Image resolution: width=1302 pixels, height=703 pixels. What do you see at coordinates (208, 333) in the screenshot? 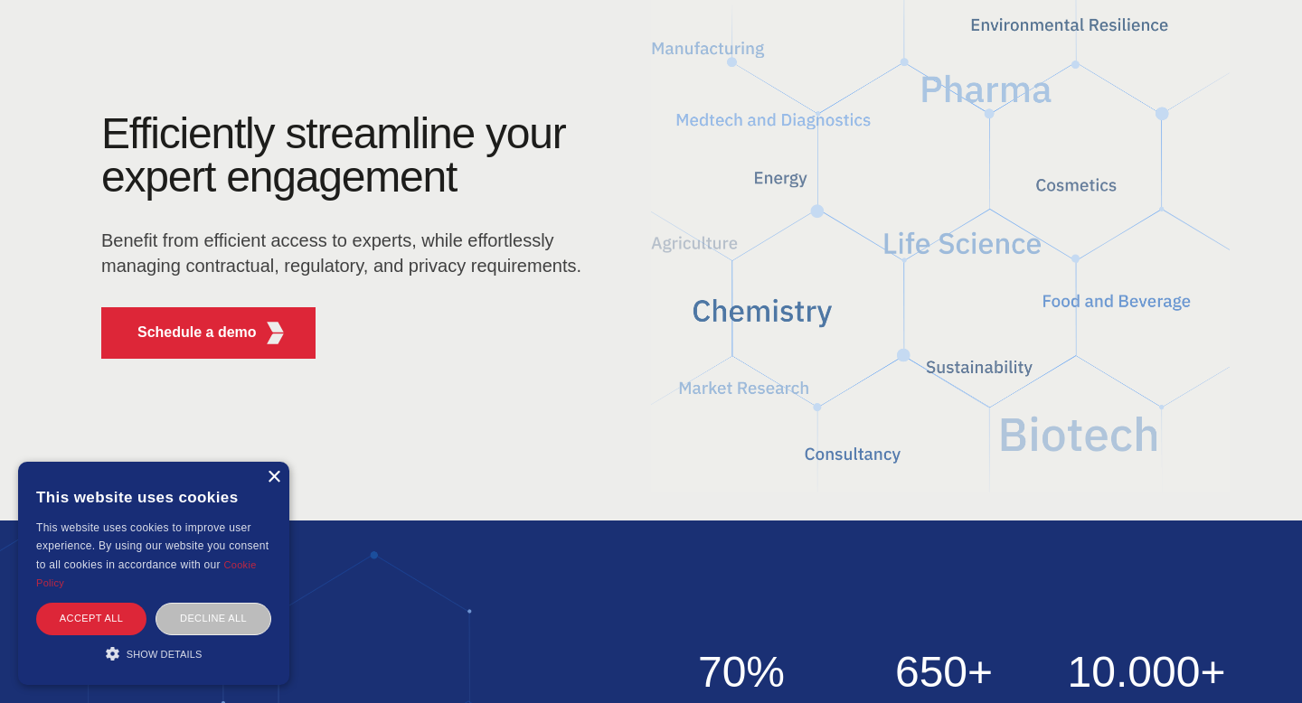
I see `button: Schedule a demoKGG Fifth Element RED` at bounding box center [208, 333].